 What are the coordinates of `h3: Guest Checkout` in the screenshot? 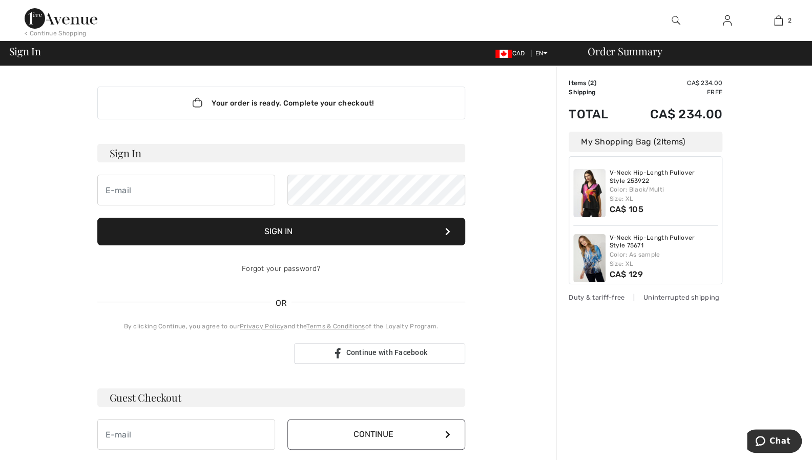 It's located at (281, 397).